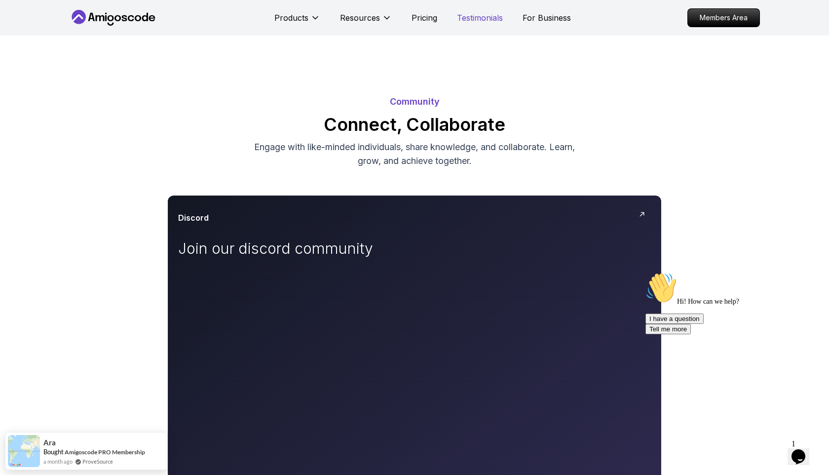  Describe the element at coordinates (27, 61) in the screenshot. I see `button: Tell me more` at that location.